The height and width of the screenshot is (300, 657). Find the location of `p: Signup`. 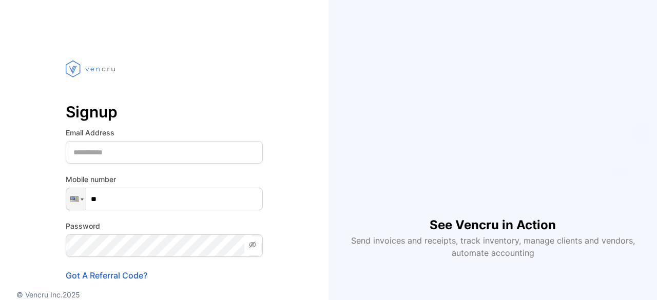

p: Signup is located at coordinates (164, 112).